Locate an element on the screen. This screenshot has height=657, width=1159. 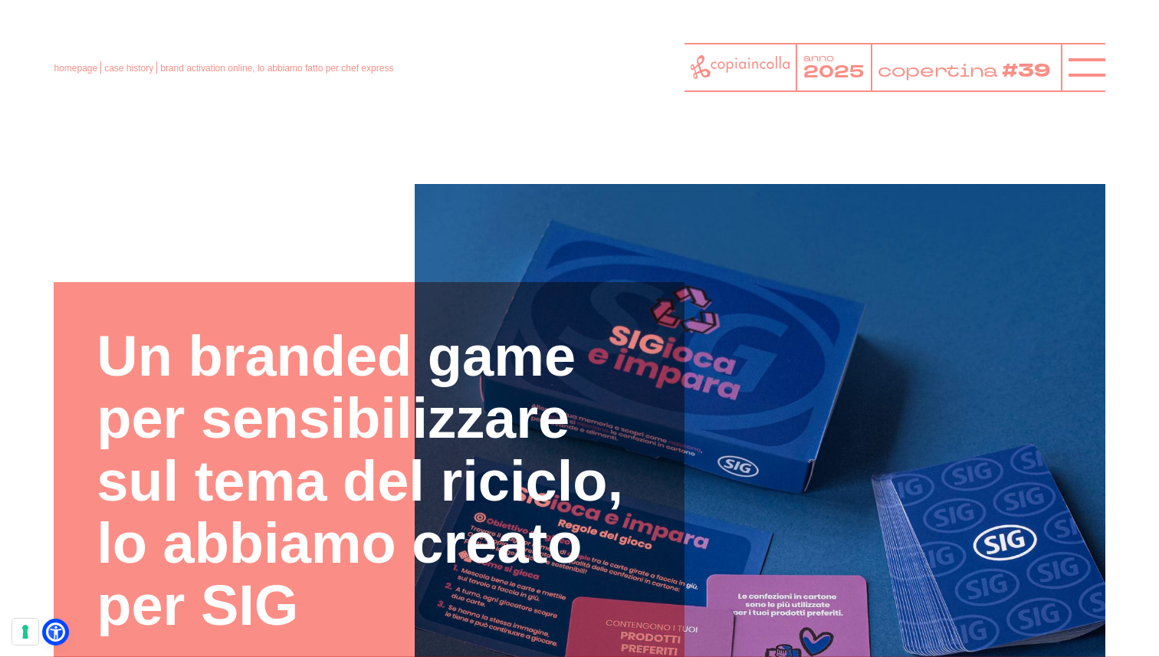
a: homepage is located at coordinates (75, 68).